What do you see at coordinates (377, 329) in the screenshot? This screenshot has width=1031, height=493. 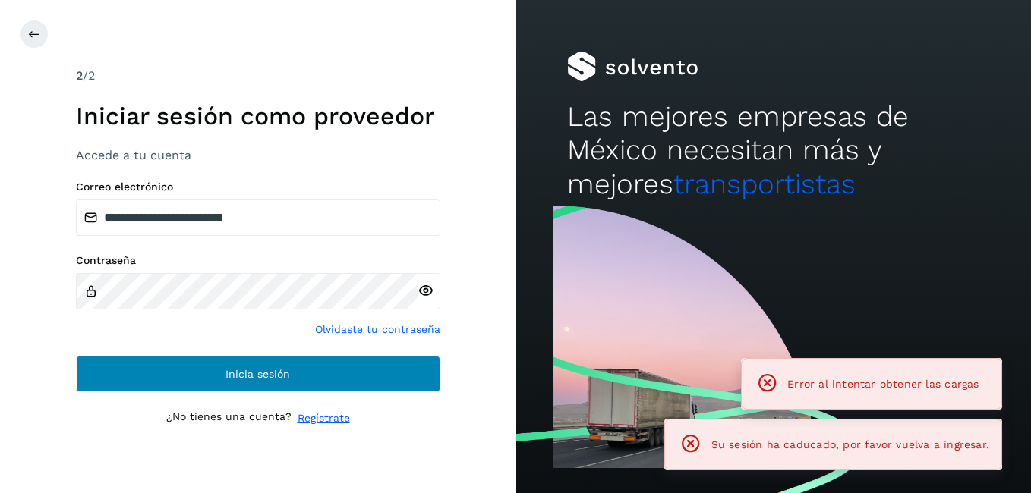 I see `a: Olvidaste tu contraseña` at bounding box center [377, 329].